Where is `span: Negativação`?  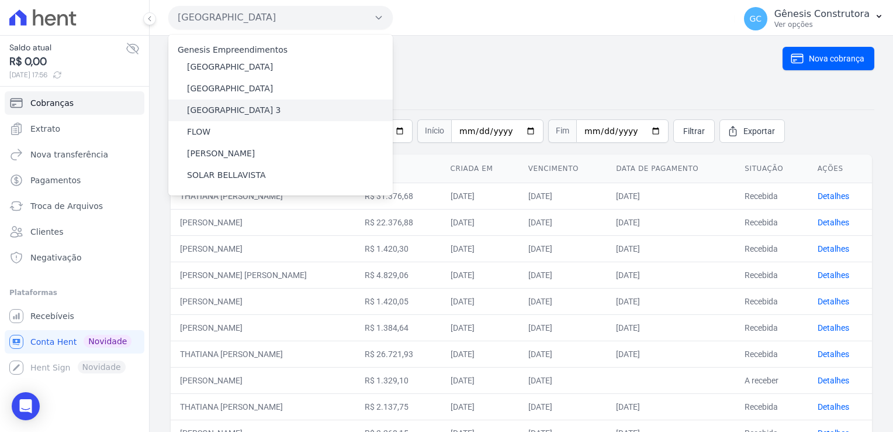
span: Negativação is located at coordinates (56, 257).